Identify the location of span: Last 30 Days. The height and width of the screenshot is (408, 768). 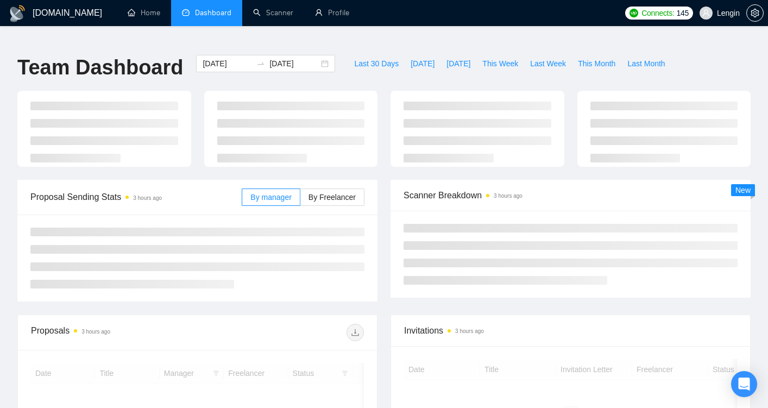
(377, 64).